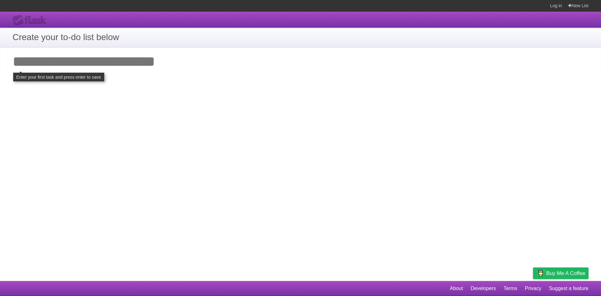 Image resolution: width=601 pixels, height=296 pixels. Describe the element at coordinates (561, 273) in the screenshot. I see `a: Buy me a coffee` at that location.